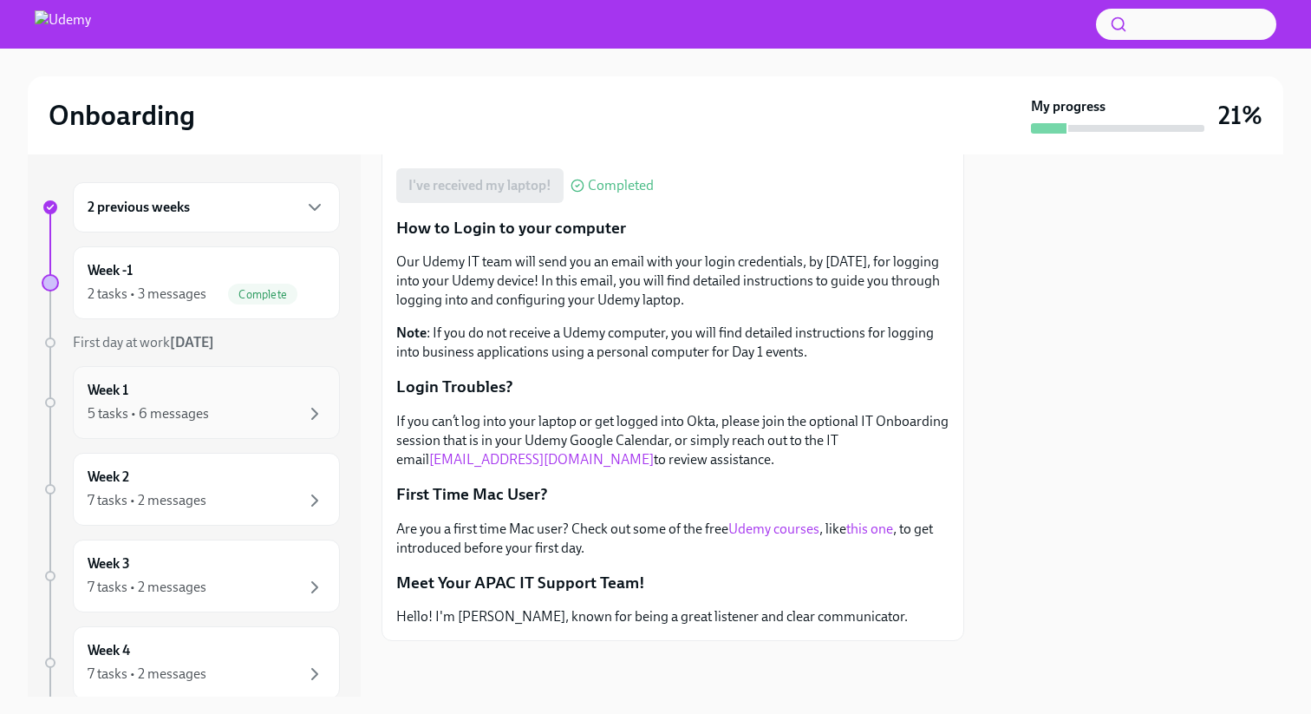  I want to click on a: Week 47 tasks • 2 messages, so click(191, 663).